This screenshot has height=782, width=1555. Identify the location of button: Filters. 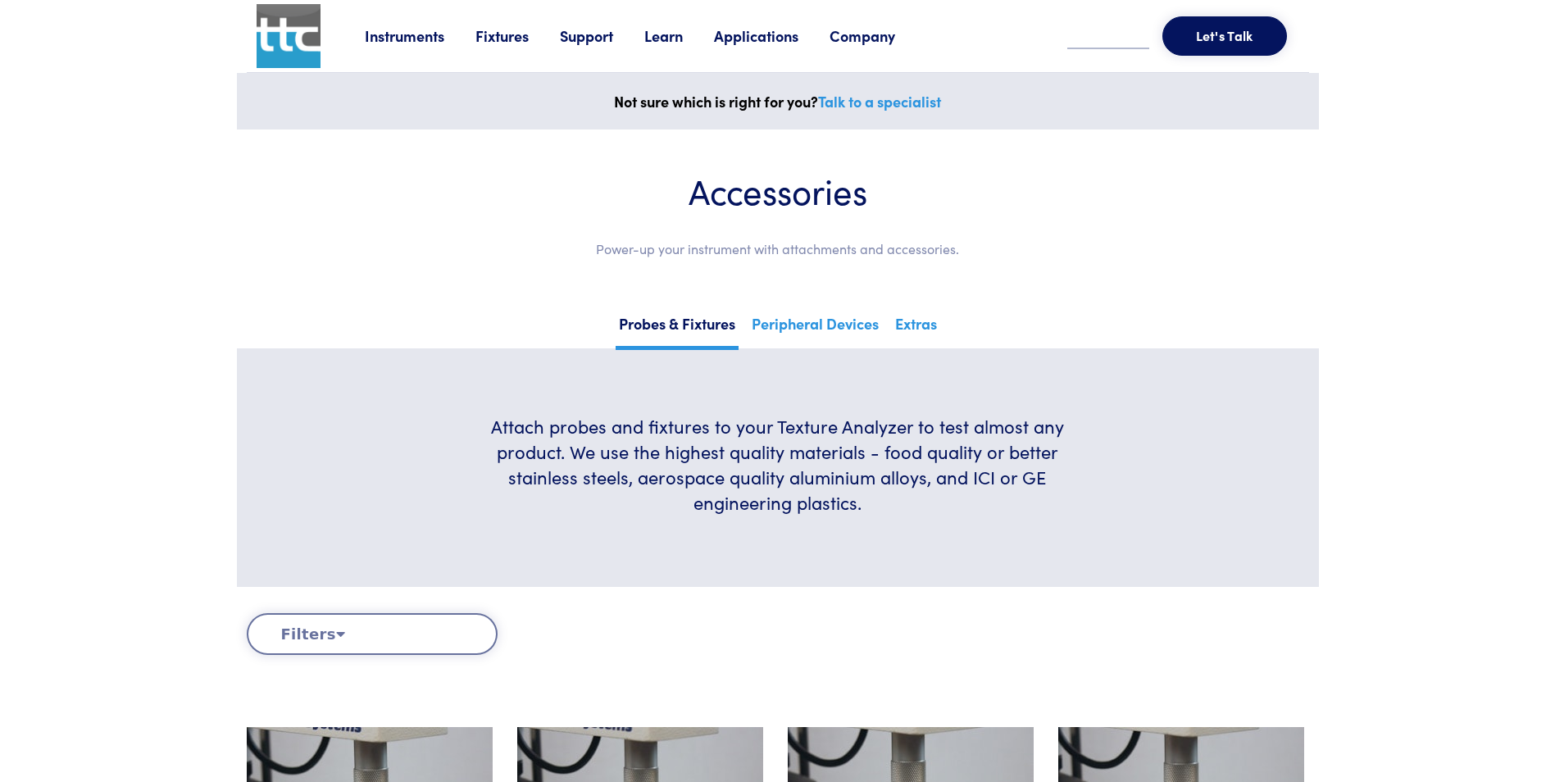
(372, 634).